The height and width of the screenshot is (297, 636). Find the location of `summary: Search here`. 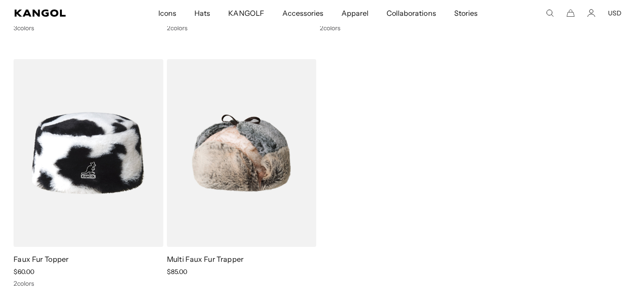

summary: Search here is located at coordinates (550, 13).